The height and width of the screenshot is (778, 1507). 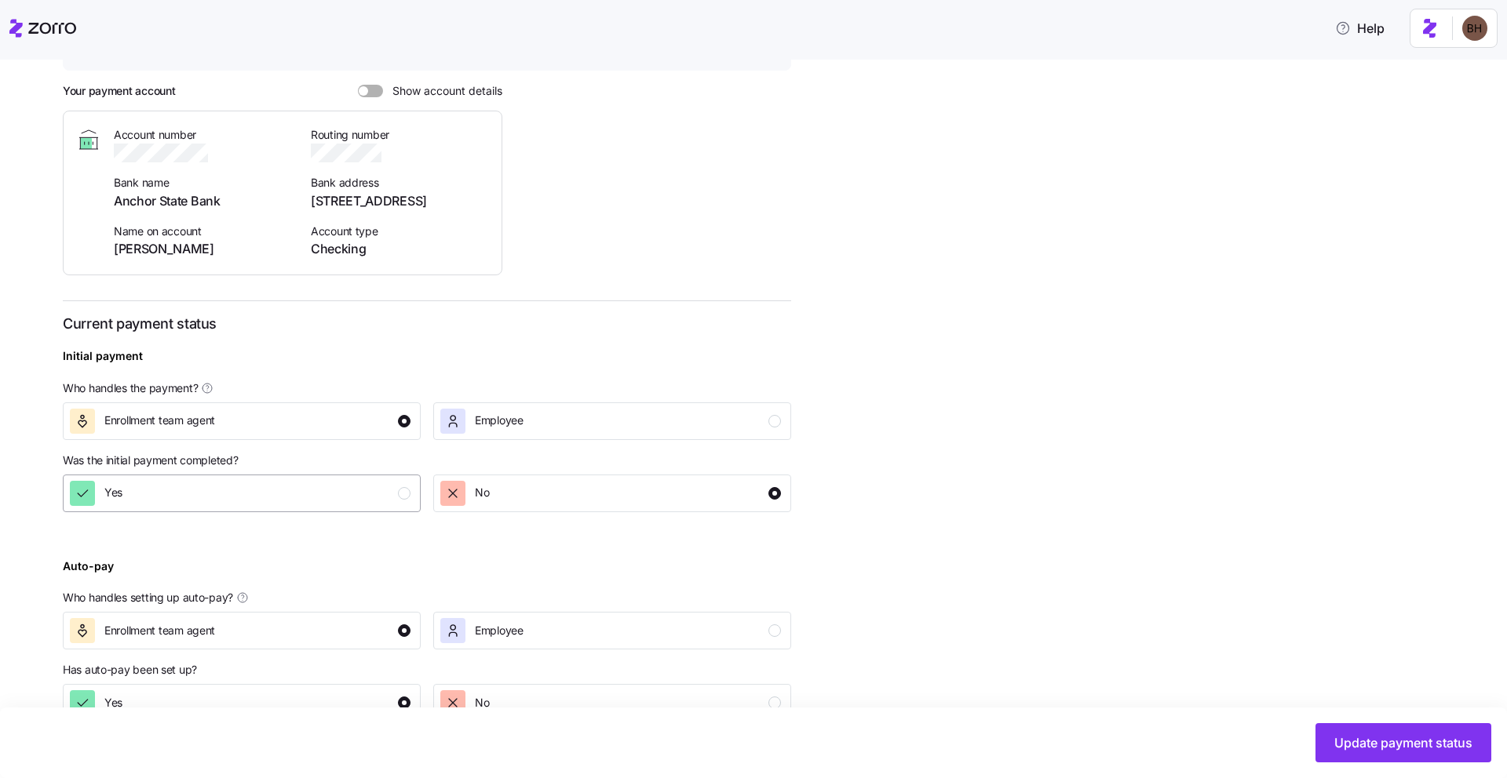 I want to click on span: Update payment status, so click(x=1403, y=743).